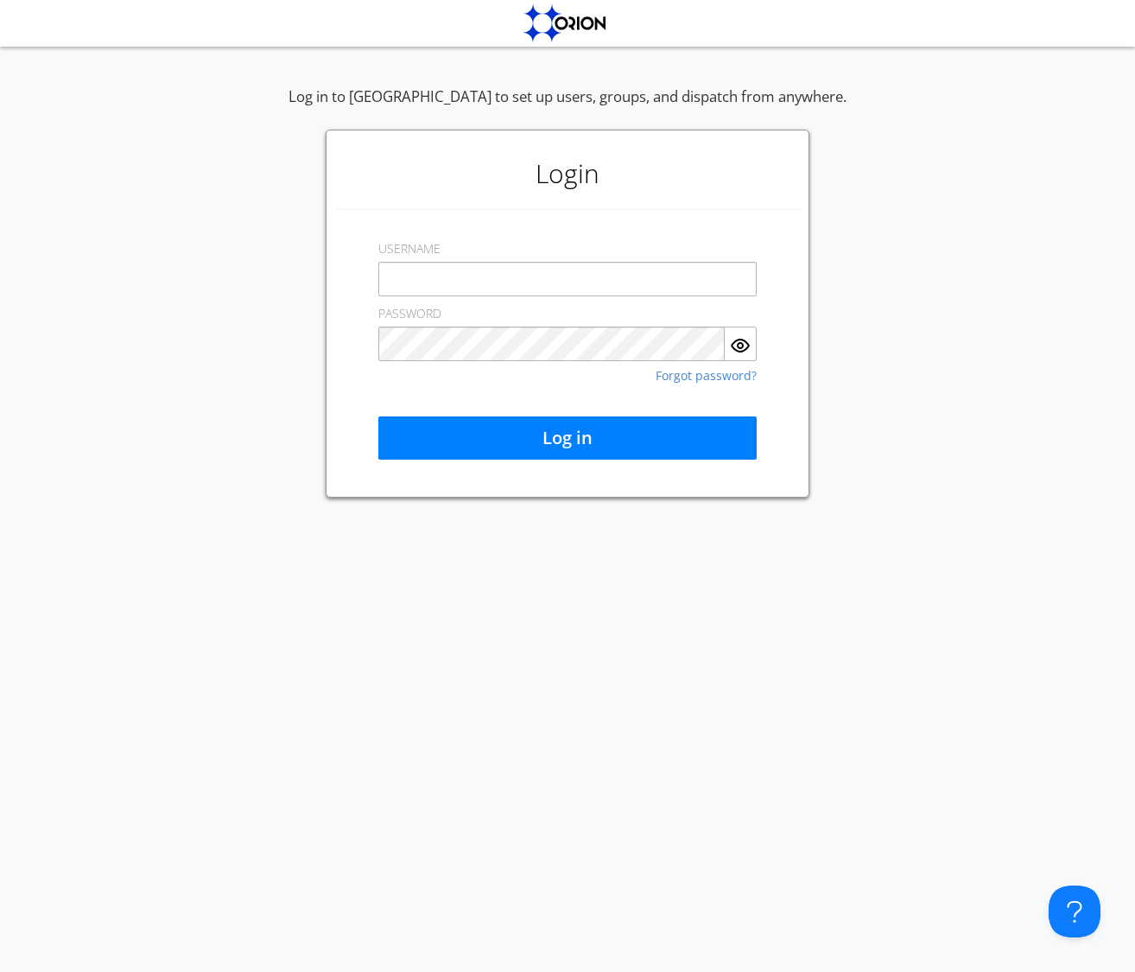 The image size is (1135, 972). Describe the element at coordinates (567, 438) in the screenshot. I see `button: Log in` at that location.